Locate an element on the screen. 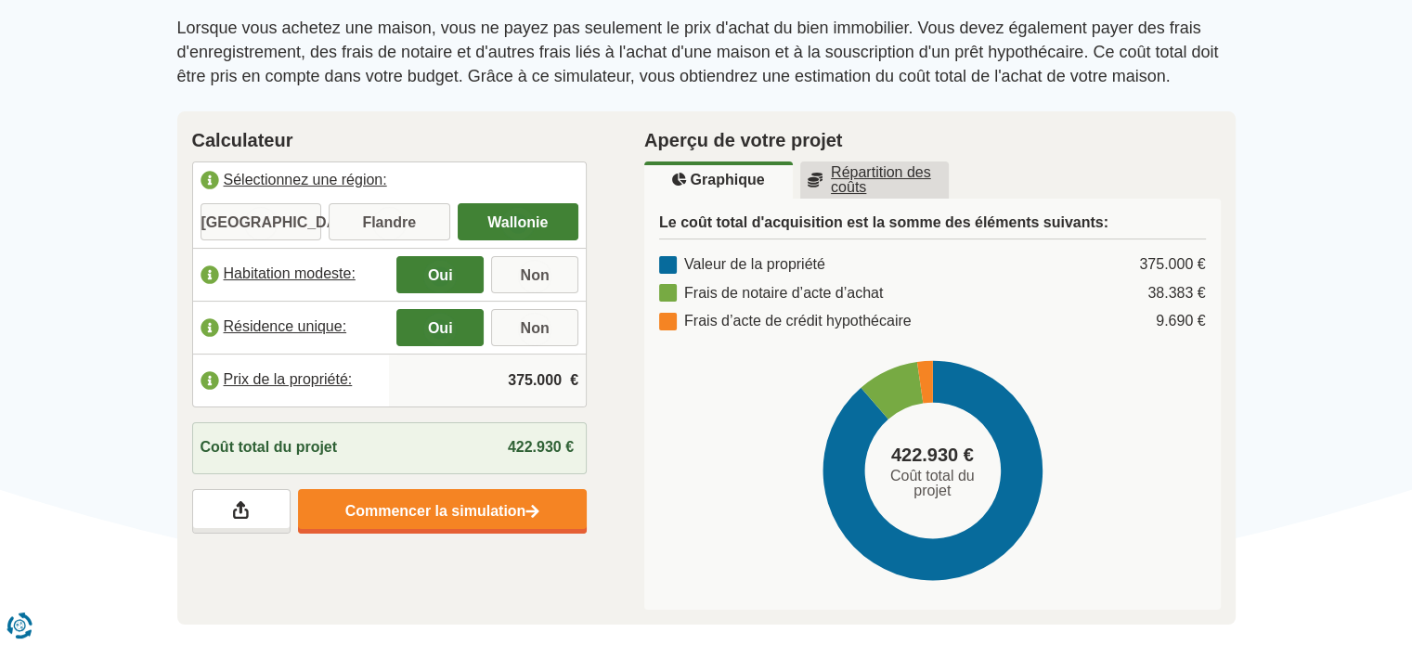 The image size is (1412, 645). u: Répartition des coûts is located at coordinates (875, 180).